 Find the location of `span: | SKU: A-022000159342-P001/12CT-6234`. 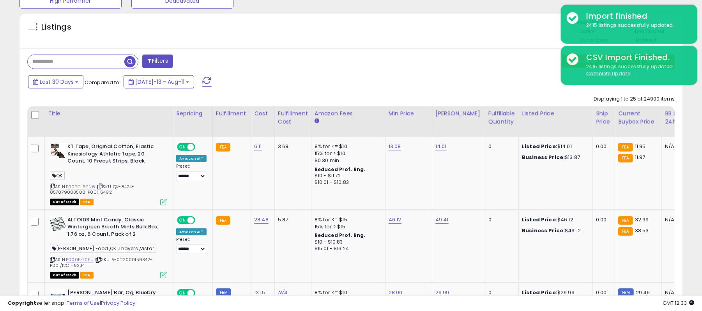

span: | SKU: A-022000159342-P001/12CT-6234 is located at coordinates (101, 262).